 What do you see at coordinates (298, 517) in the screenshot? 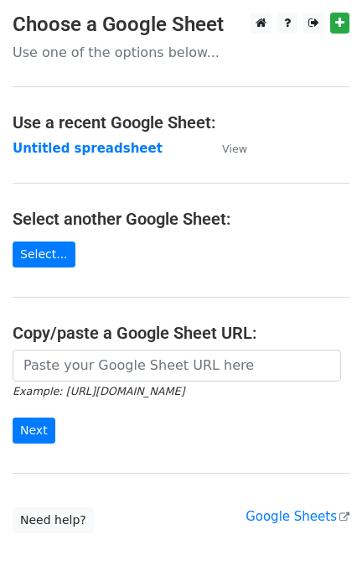
I see `a: Google Sheets` at bounding box center [298, 517].